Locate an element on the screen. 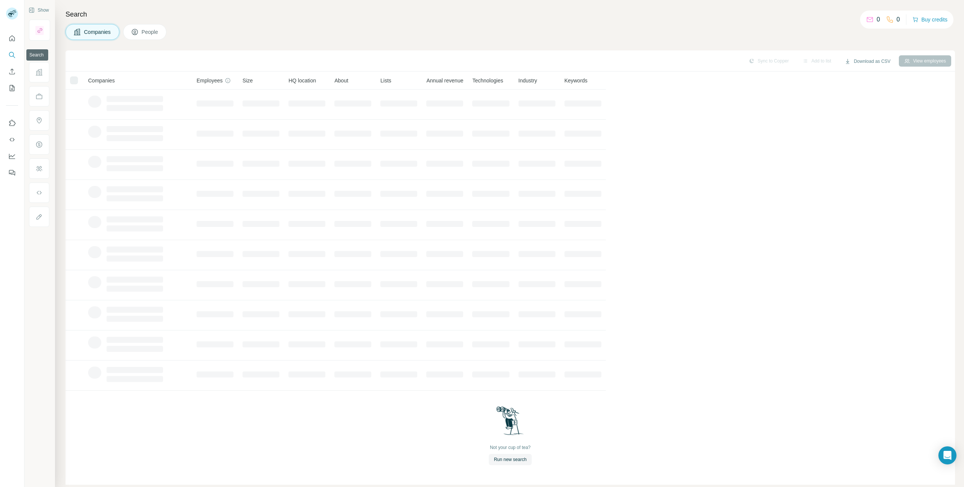 Image resolution: width=964 pixels, height=487 pixels. span: About is located at coordinates (341, 81).